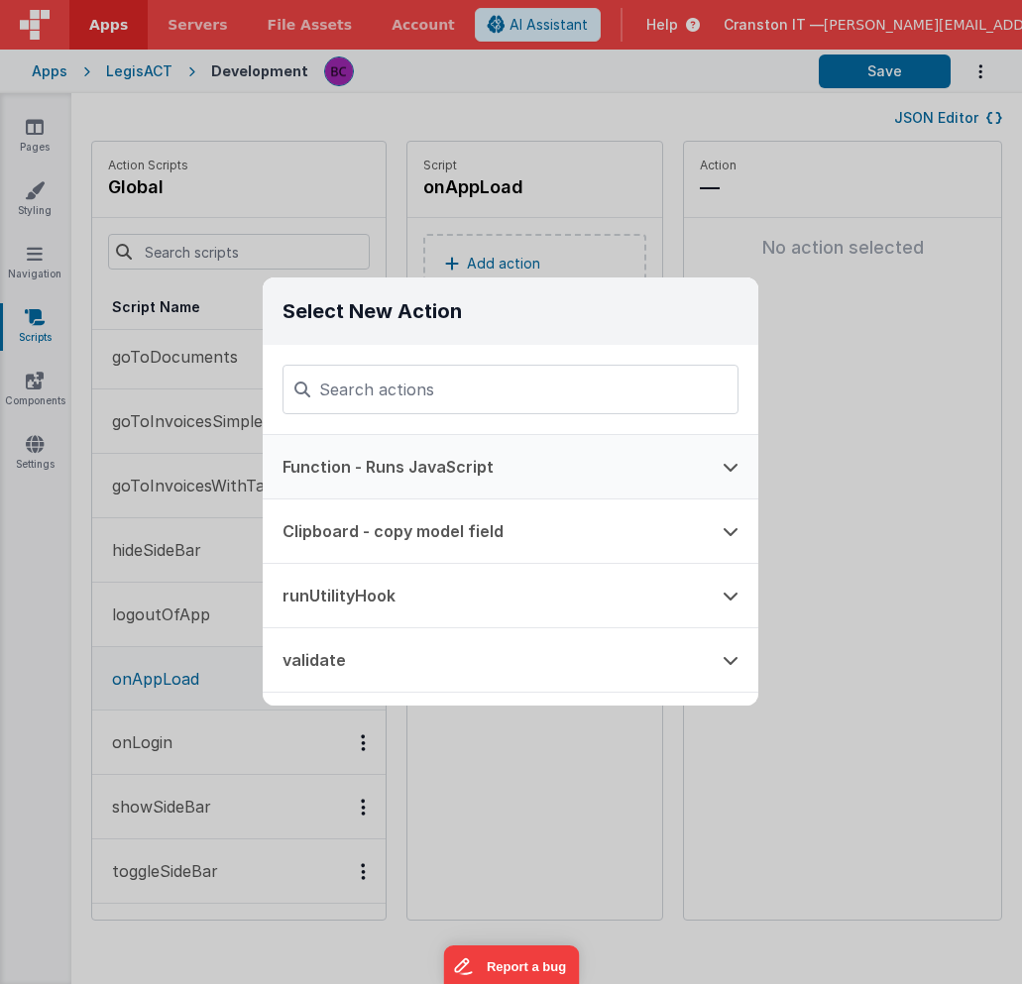 Image resolution: width=1022 pixels, height=984 pixels. Describe the element at coordinates (483, 467) in the screenshot. I see `button: Function - Runs JavaScript` at that location.